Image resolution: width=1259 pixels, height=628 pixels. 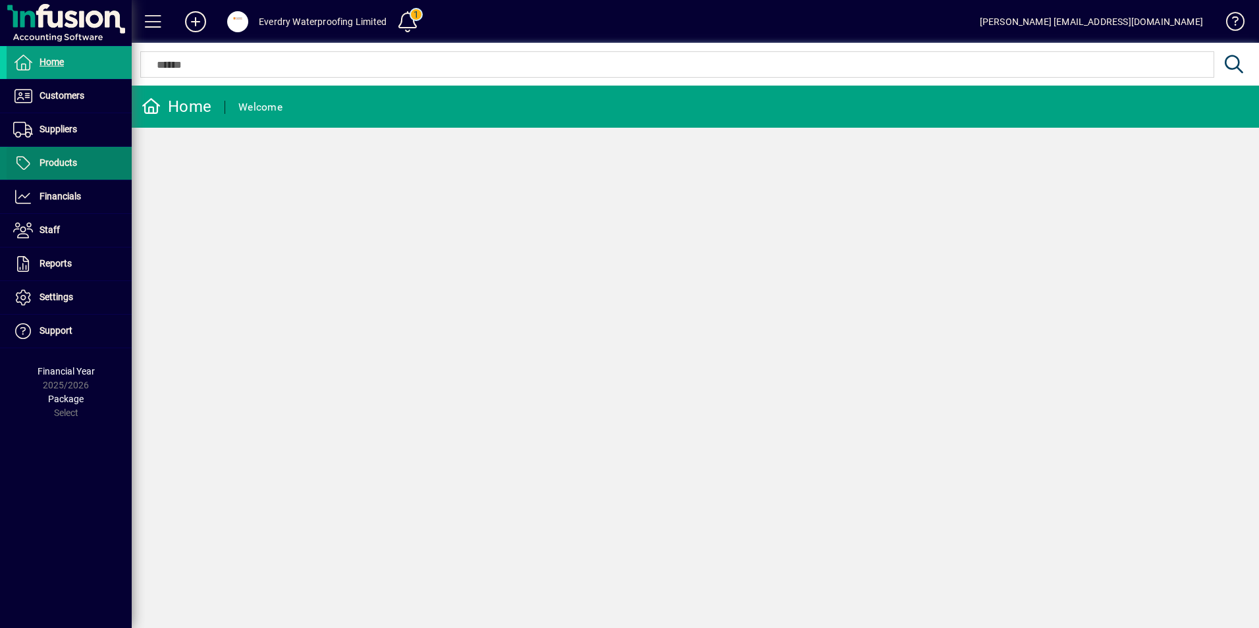 What do you see at coordinates (176, 107) in the screenshot?
I see `div: Home` at bounding box center [176, 107].